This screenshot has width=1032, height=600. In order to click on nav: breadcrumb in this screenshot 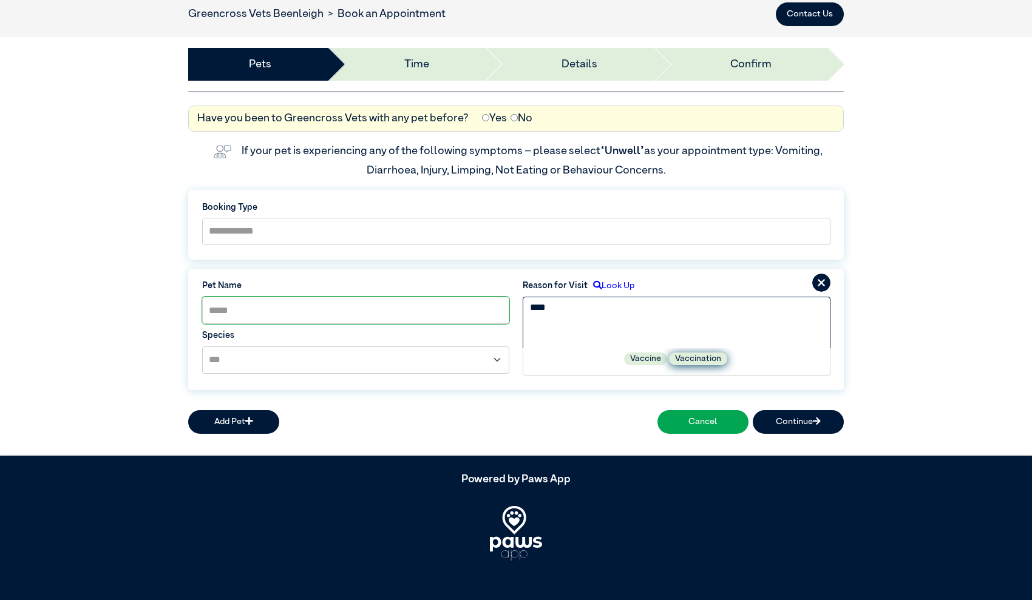, I will do `click(317, 14)`.